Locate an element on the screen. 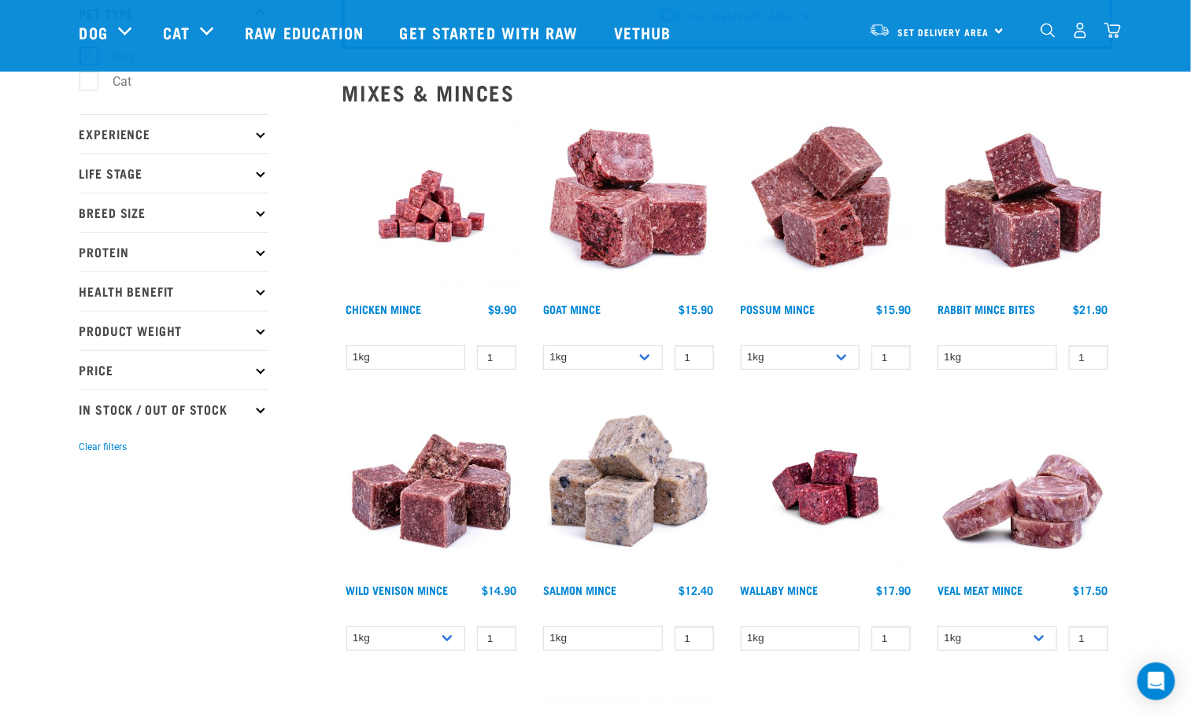  p: Price is located at coordinates (174, 370).